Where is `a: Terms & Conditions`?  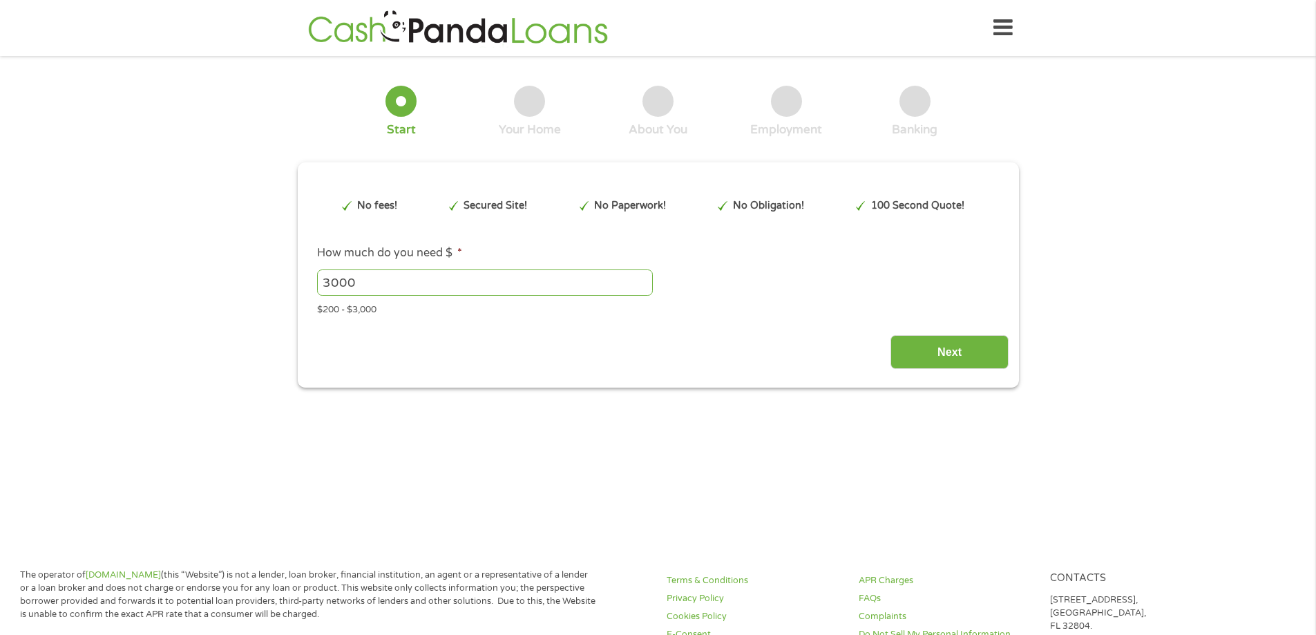
a: Terms & Conditions is located at coordinates (755, 580).